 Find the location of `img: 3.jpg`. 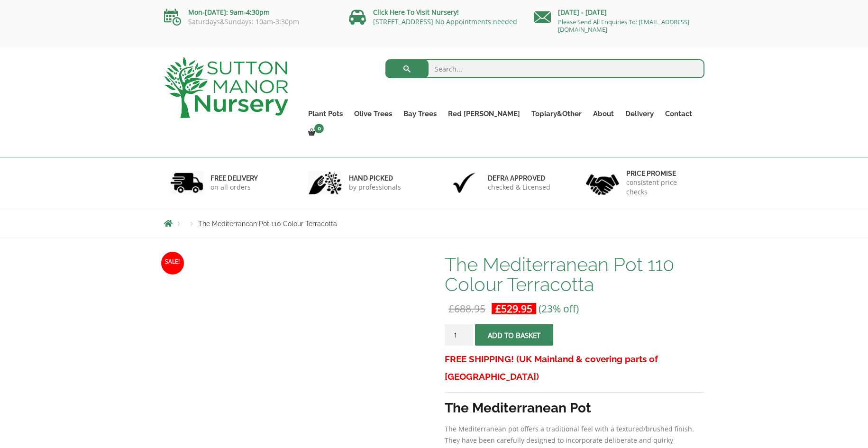

img: 3.jpg is located at coordinates (464, 183).